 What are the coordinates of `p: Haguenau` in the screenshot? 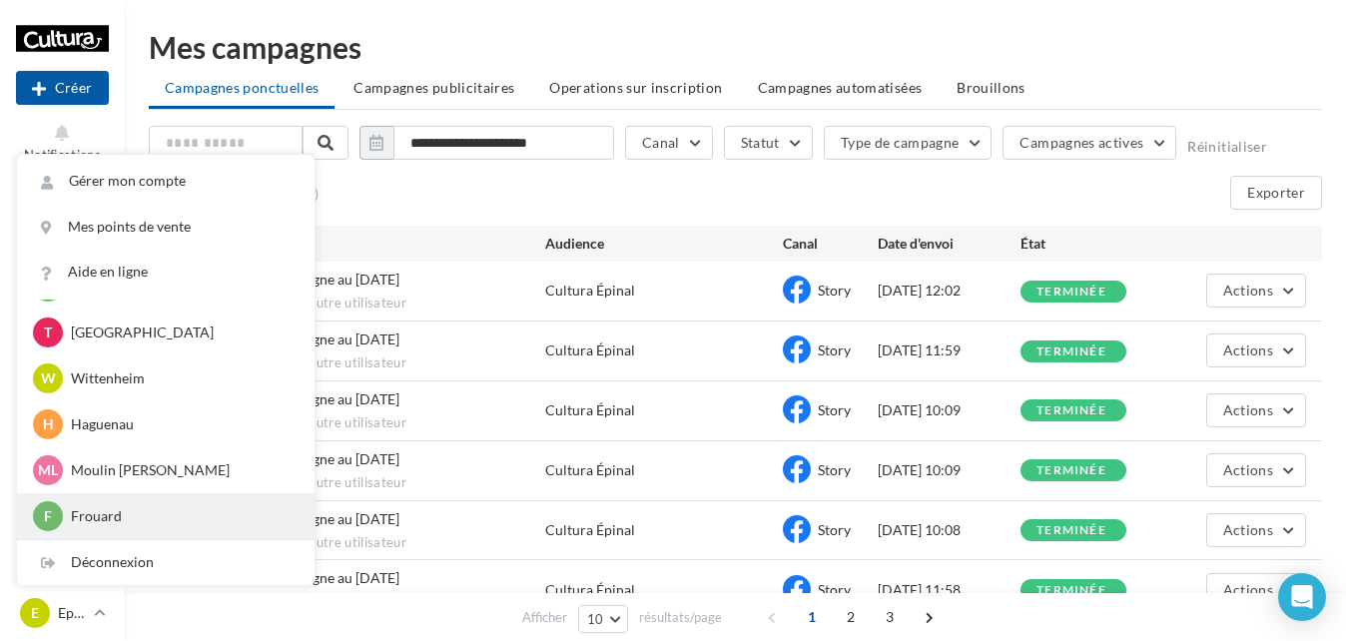 It's located at (181, 424).